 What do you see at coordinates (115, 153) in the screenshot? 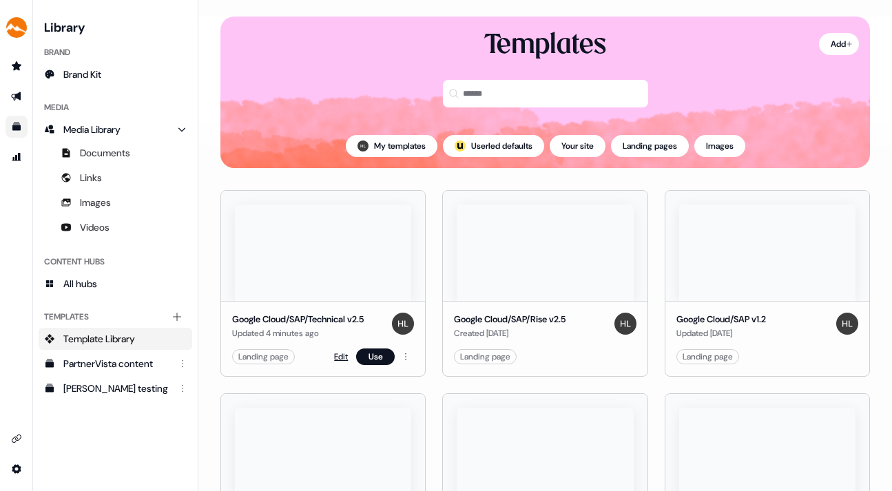
I see `a: Documents` at bounding box center [115, 153].